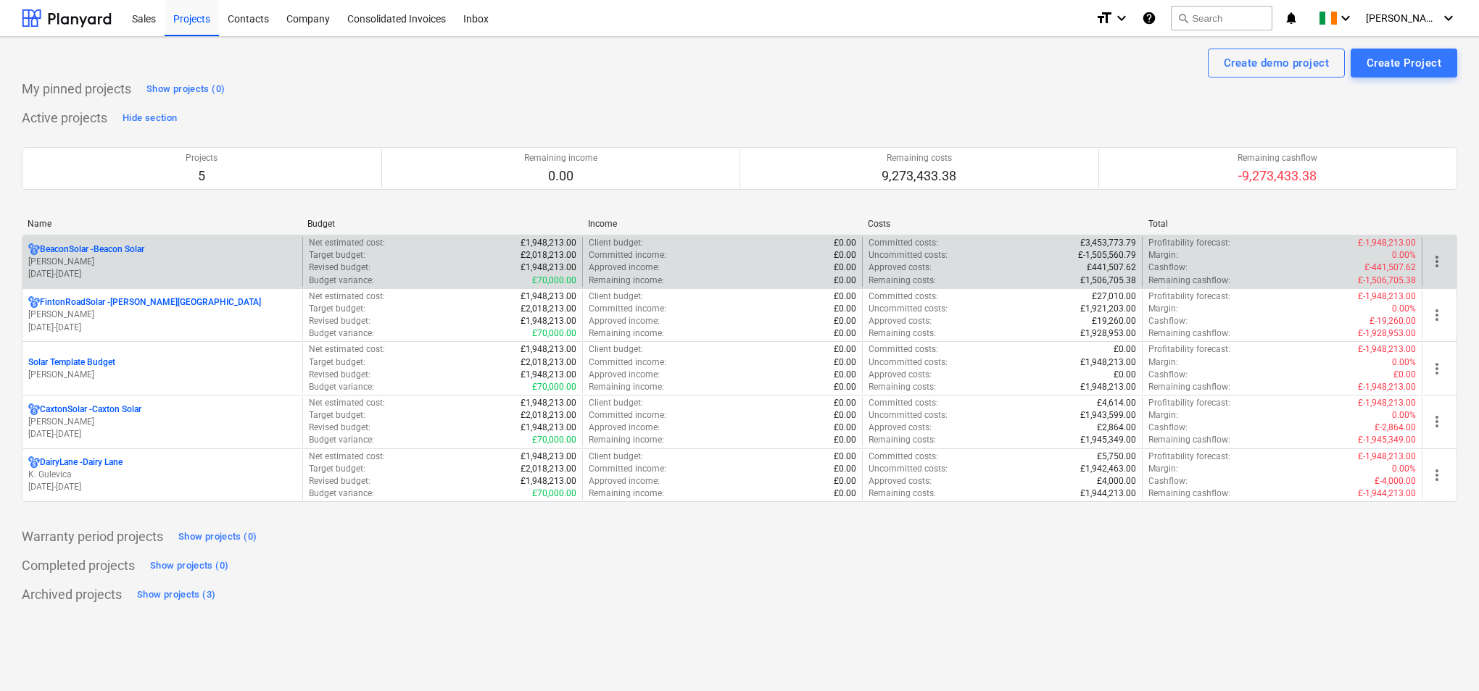 This screenshot has width=1479, height=691. Describe the element at coordinates (902, 333) in the screenshot. I see `p: Remaining costs :` at that location.